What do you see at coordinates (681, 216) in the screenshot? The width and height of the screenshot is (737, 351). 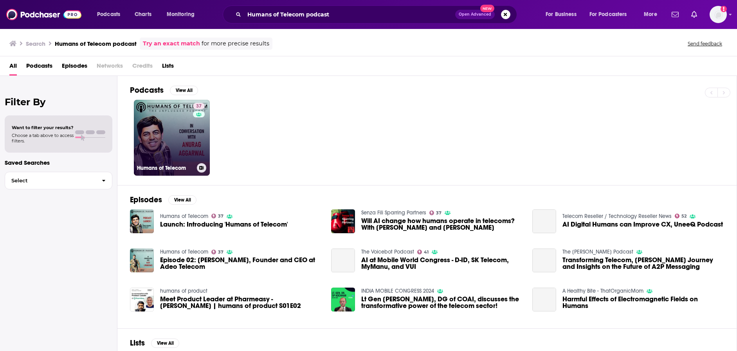 I see `a: 52` at bounding box center [681, 216].